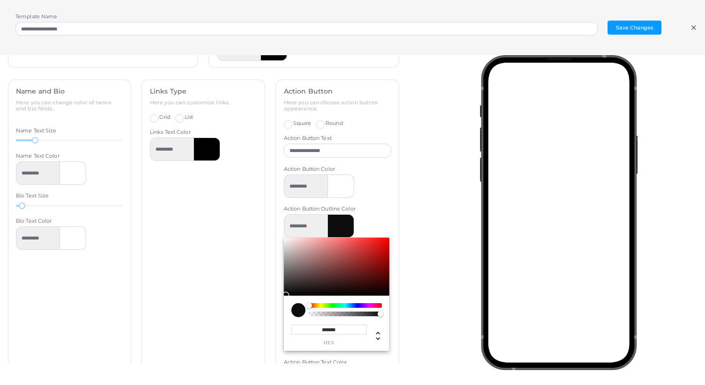 Image resolution: width=705 pixels, height=385 pixels. Describe the element at coordinates (34, 221) in the screenshot. I see `label: Bio Text Color` at that location.